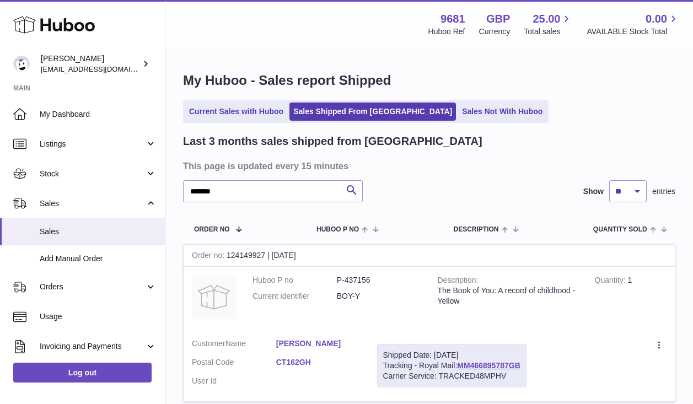 This screenshot has height=404, width=693. What do you see at coordinates (92, 144) in the screenshot?
I see `span: Listings` at bounding box center [92, 144].